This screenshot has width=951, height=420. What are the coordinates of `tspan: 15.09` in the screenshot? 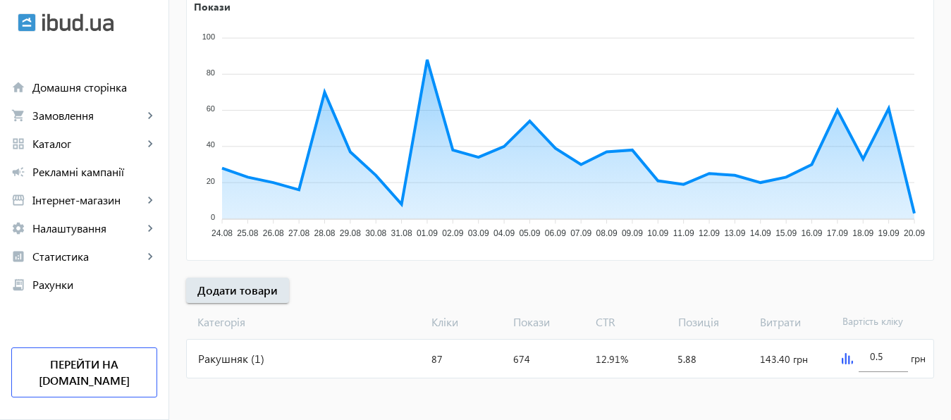 It's located at (786, 233).